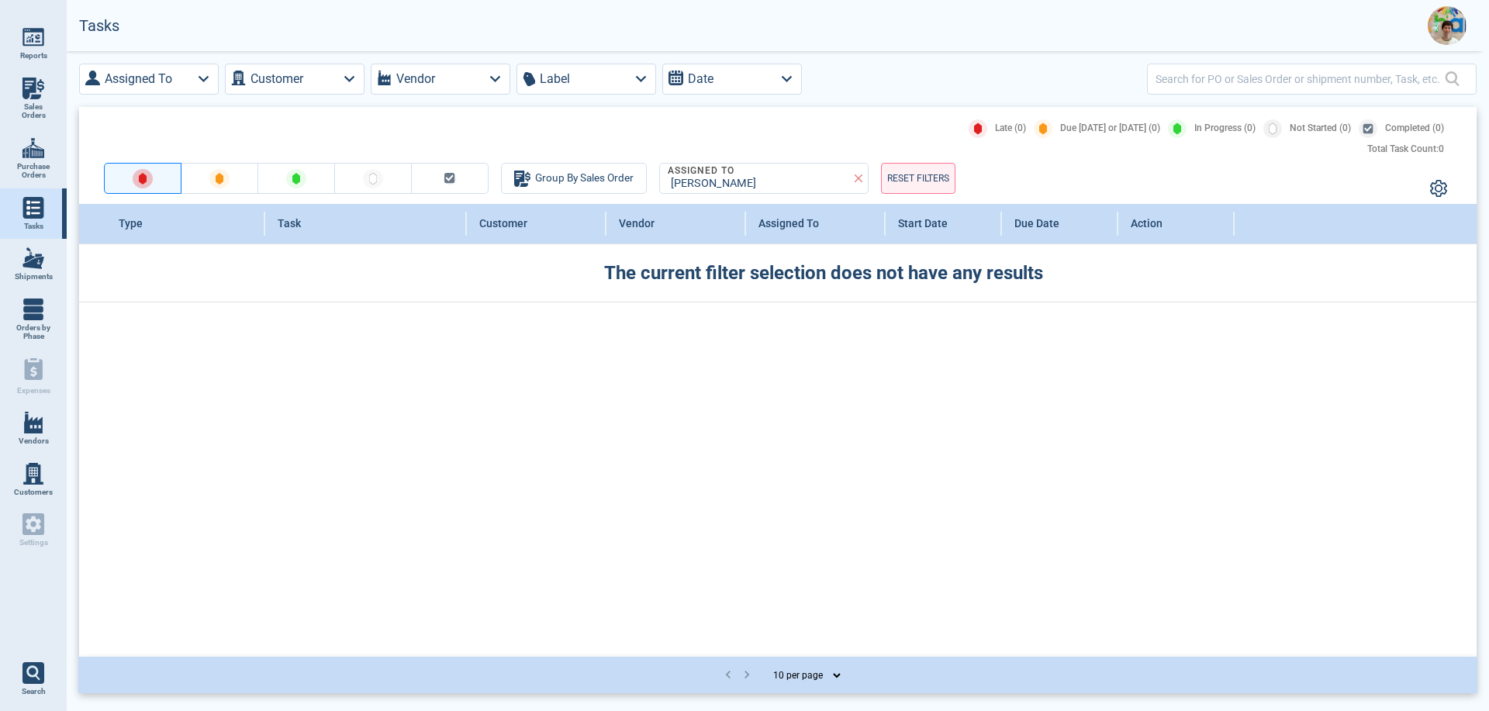  What do you see at coordinates (574, 178) in the screenshot?
I see `button: Group By Sales Order` at bounding box center [574, 178].